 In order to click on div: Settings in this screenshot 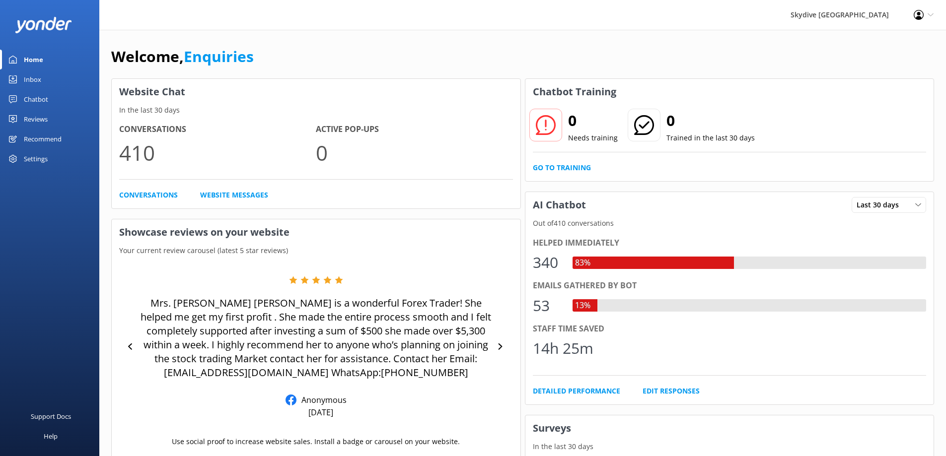, I will do `click(36, 159)`.